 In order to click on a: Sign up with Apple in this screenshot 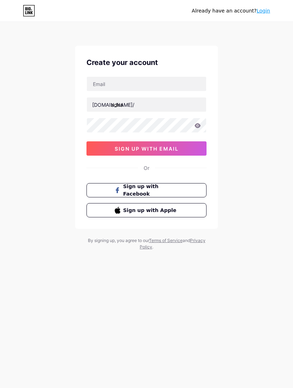, I will do `click(146, 210)`.